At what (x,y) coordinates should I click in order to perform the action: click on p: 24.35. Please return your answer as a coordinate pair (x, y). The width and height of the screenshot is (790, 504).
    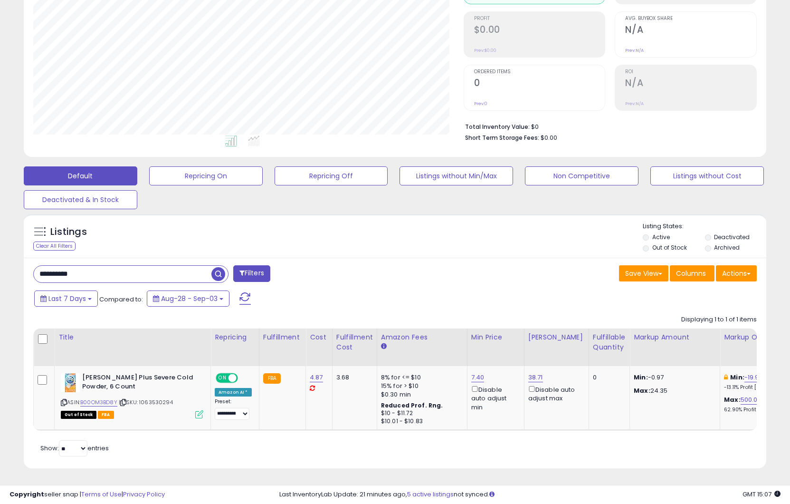
    Looking at the image, I should click on (673, 391).